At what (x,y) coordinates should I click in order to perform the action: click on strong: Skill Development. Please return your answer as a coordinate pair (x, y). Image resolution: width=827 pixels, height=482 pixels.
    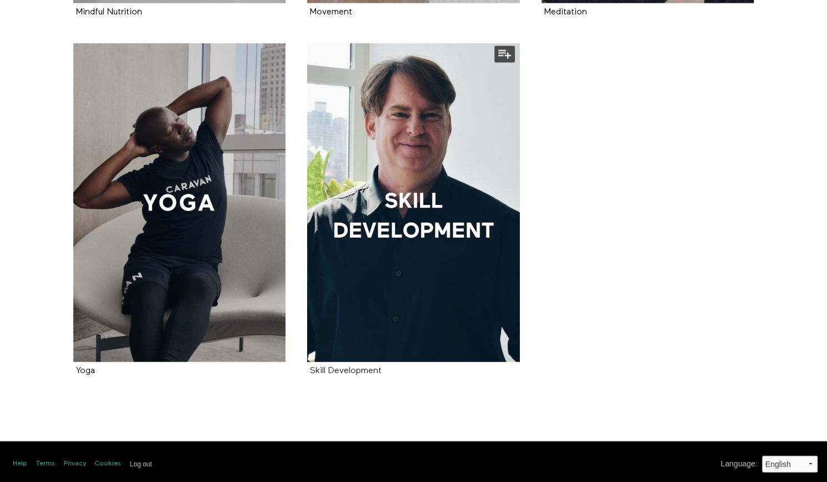
    Looking at the image, I should click on (346, 371).